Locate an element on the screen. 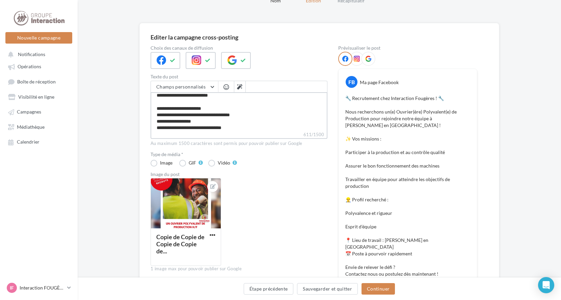 The image size is (561, 300). span: Champs personnalisés is located at coordinates (181, 86).